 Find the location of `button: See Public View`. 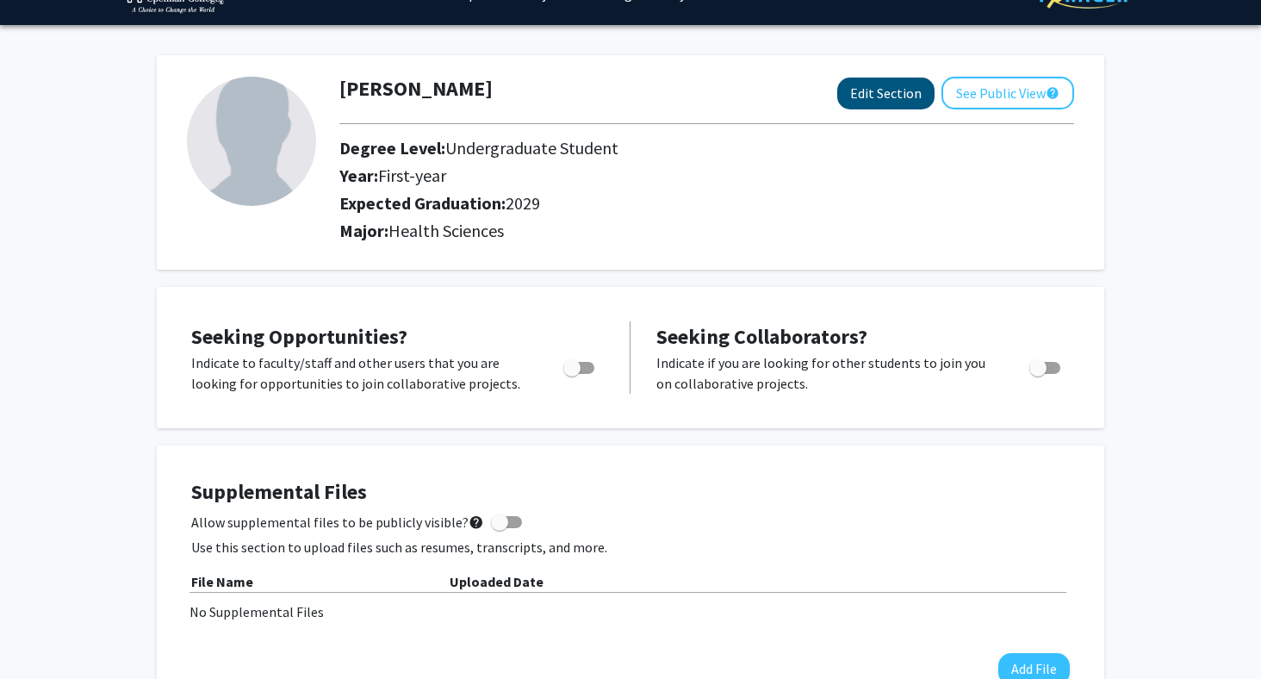

button: See Public View is located at coordinates (1008, 93).